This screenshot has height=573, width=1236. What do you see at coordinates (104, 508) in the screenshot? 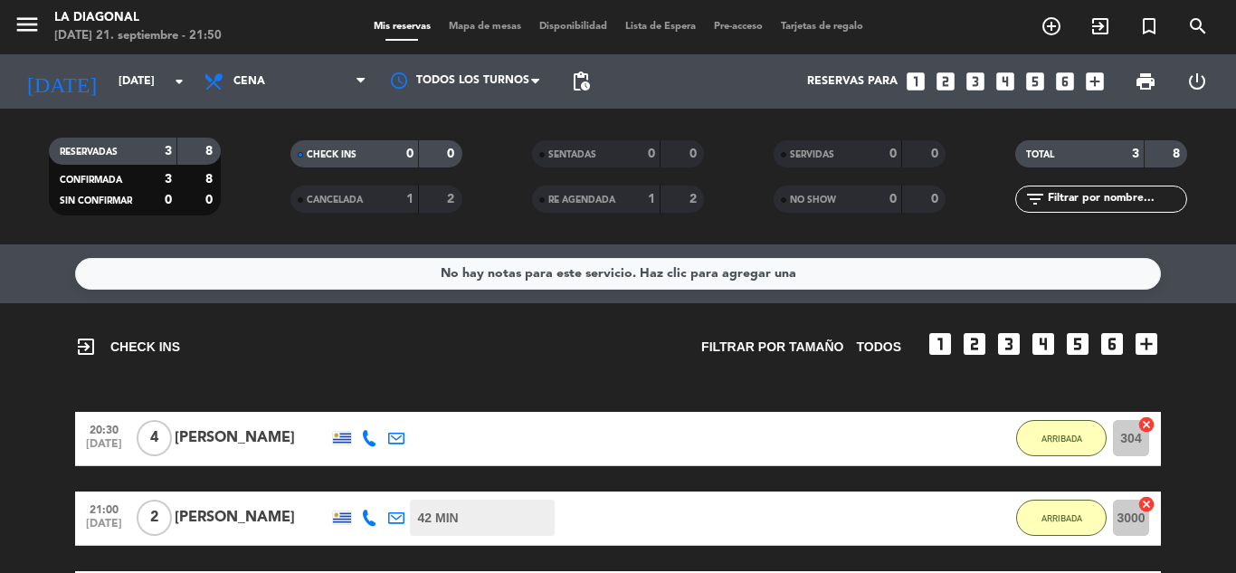
I see `span: 21:00` at bounding box center [104, 508].